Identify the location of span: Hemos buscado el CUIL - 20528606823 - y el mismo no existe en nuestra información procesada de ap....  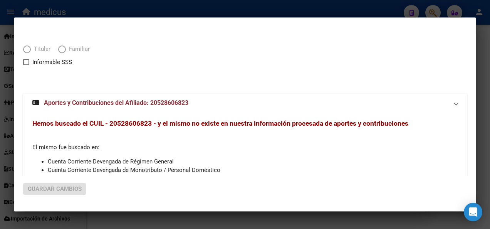
(220, 123).